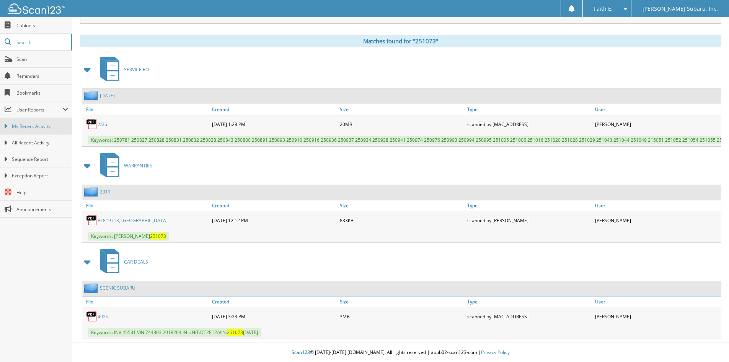  What do you see at coordinates (136, 69) in the screenshot?
I see `span: SERVICE RO` at bounding box center [136, 69].